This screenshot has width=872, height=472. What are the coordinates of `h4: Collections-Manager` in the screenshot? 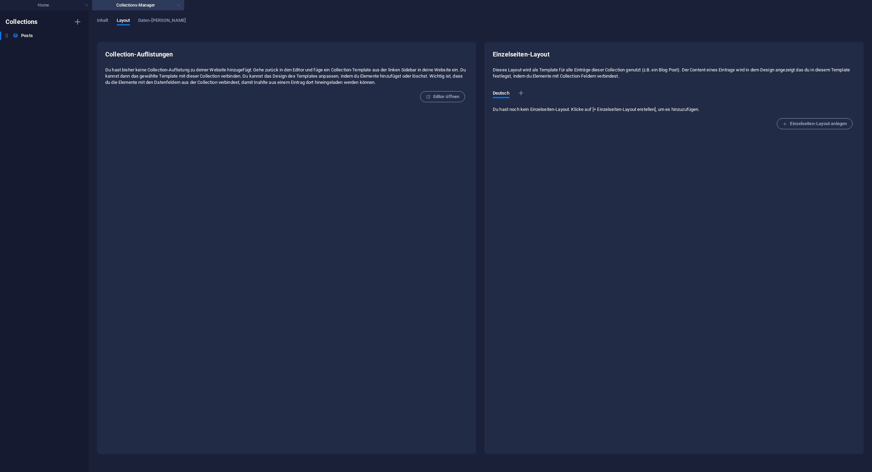 It's located at (138, 5).